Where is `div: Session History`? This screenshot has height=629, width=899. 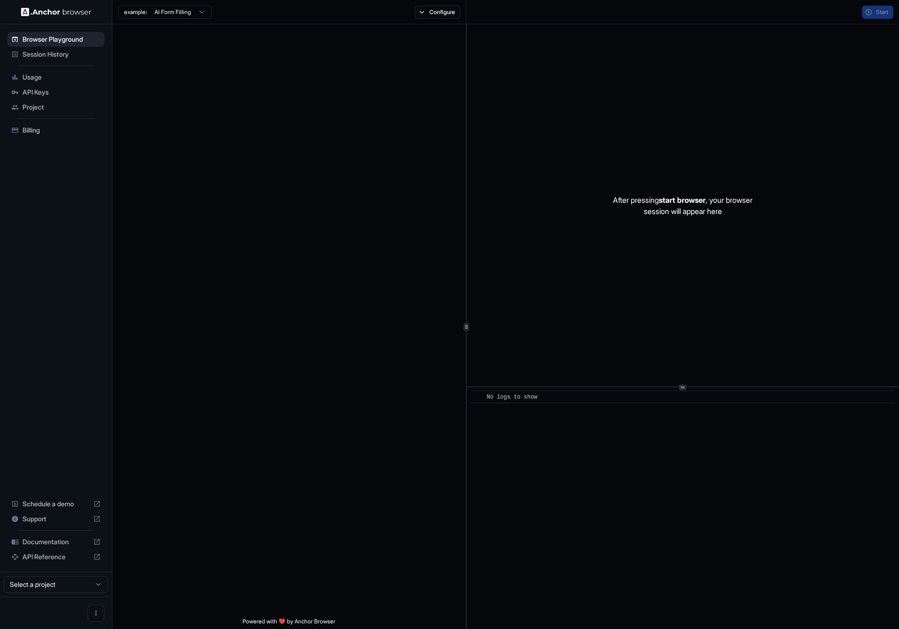
div: Session History is located at coordinates (56, 54).